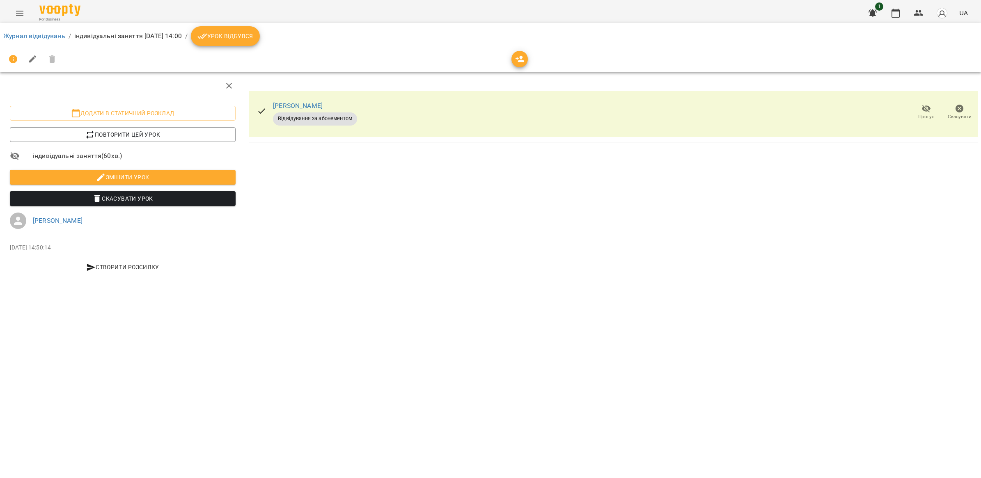  Describe the element at coordinates (963, 13) in the screenshot. I see `button: UA` at that location.